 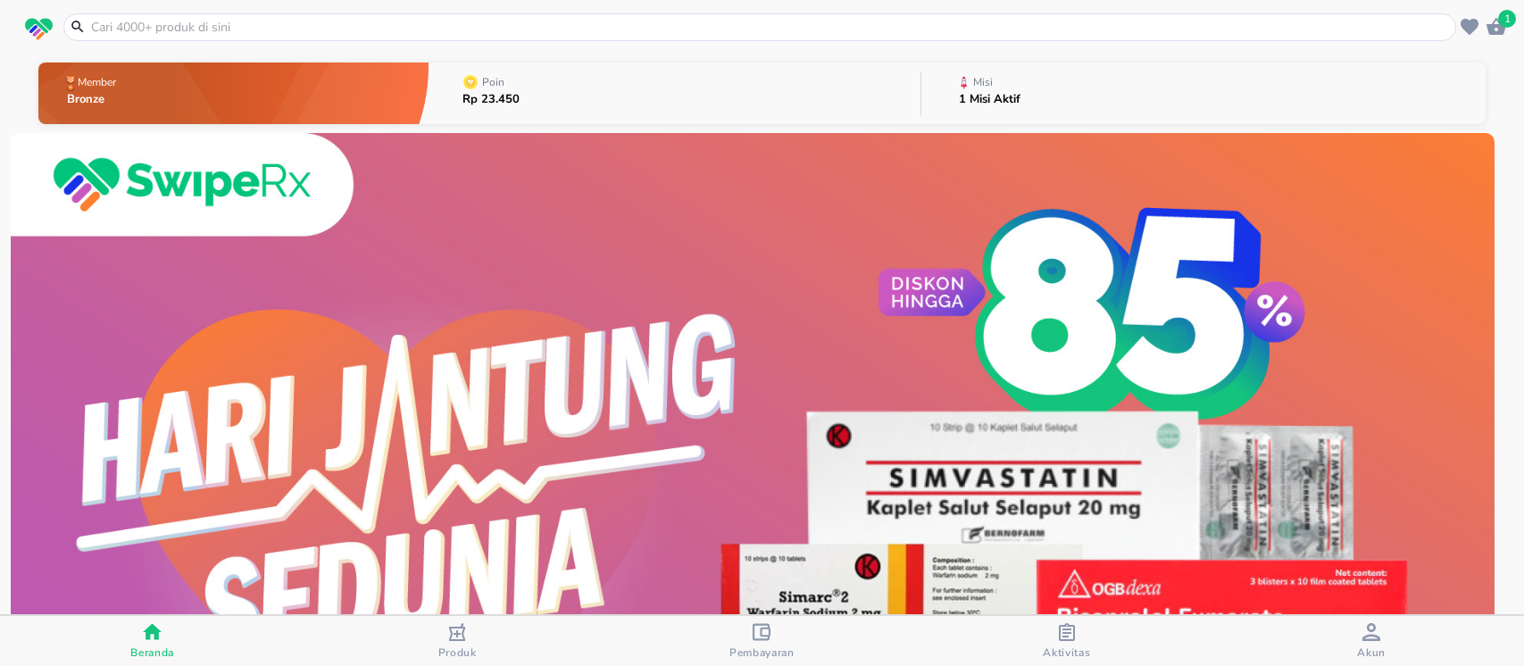 What do you see at coordinates (456, 641) in the screenshot?
I see `button: Produk` at bounding box center [456, 641].